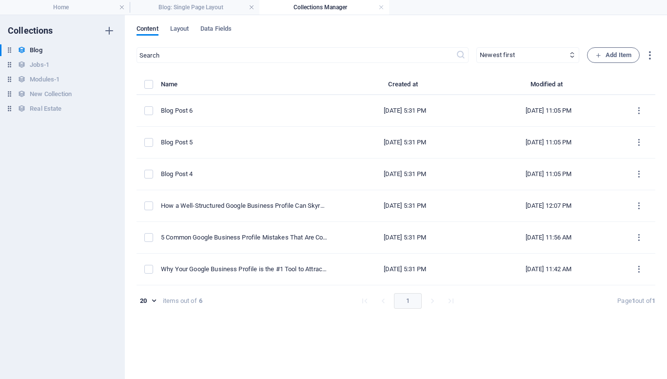 This screenshot has height=379, width=667. Describe the element at coordinates (216, 30) in the screenshot. I see `span: Data Fields` at that location.